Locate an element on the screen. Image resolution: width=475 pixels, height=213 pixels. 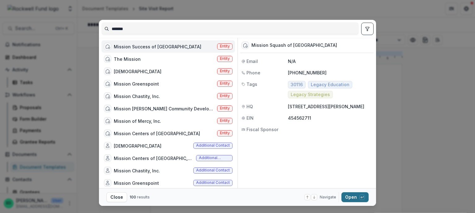
span: EIN is located at coordinates (250, 118).